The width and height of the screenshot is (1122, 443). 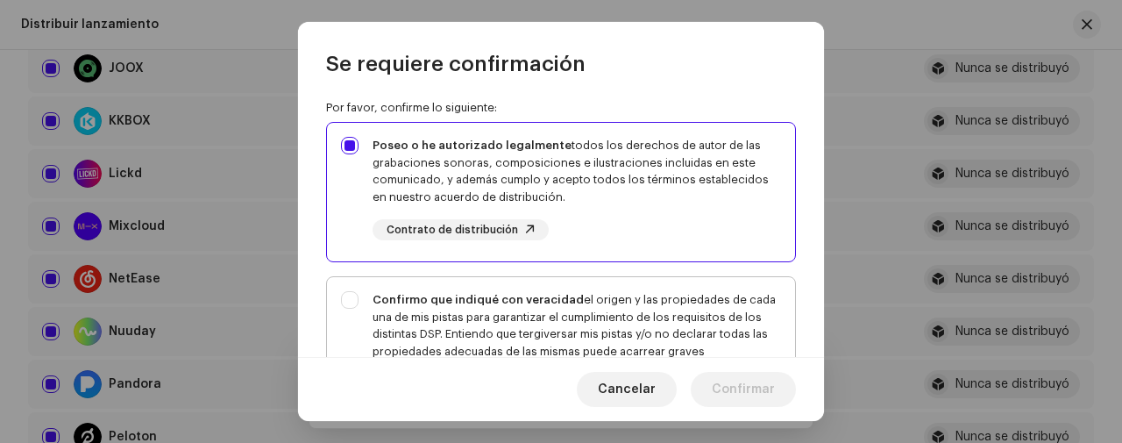 What do you see at coordinates (743, 389) in the screenshot?
I see `button: Confirmar` at bounding box center [743, 389].